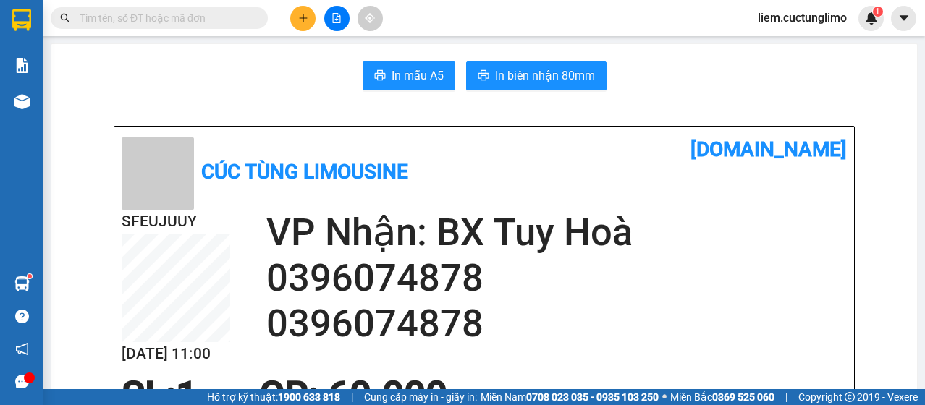 The width and height of the screenshot is (925, 405). Describe the element at coordinates (556, 232) in the screenshot. I see `h2: VP Nhận: BX Tuy Hoà` at that location.